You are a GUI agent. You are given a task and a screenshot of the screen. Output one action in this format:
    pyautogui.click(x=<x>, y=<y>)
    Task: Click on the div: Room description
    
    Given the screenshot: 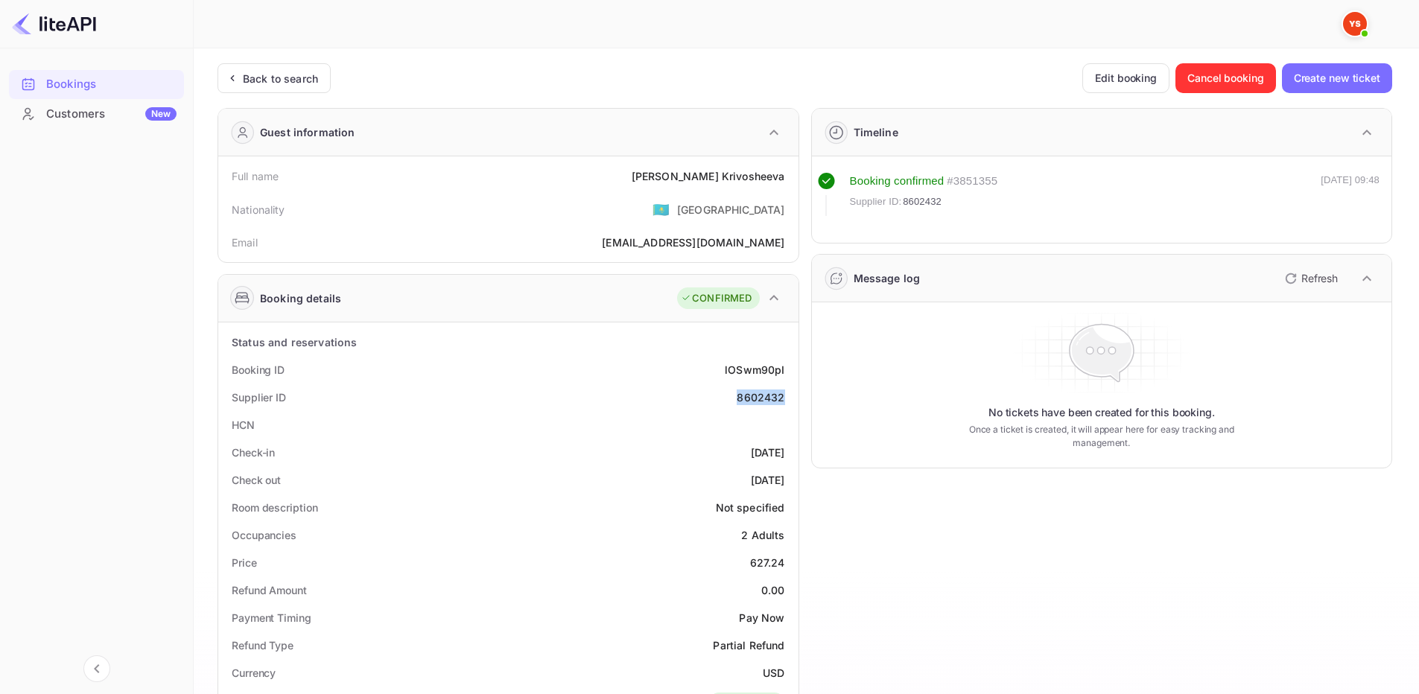 What is the action you would take?
    pyautogui.click(x=274, y=507)
    